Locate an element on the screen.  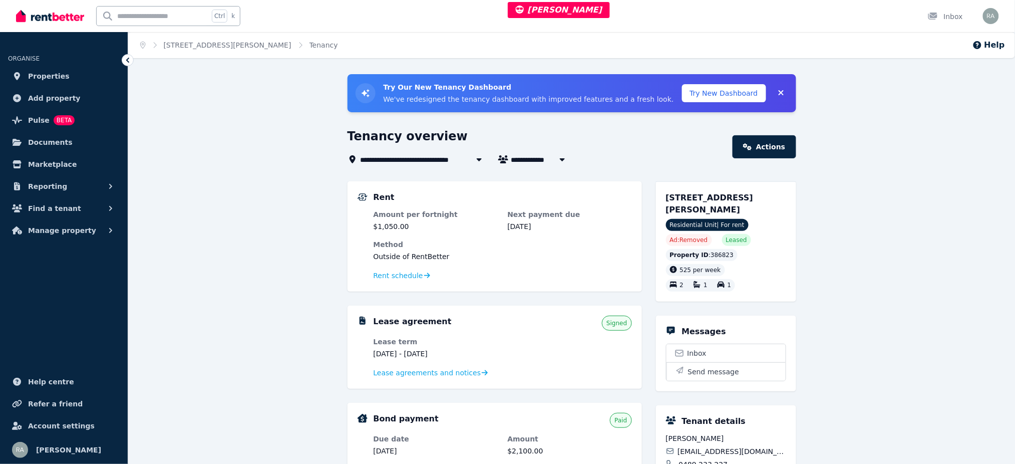
img: Rental Payments is located at coordinates (363, 197).